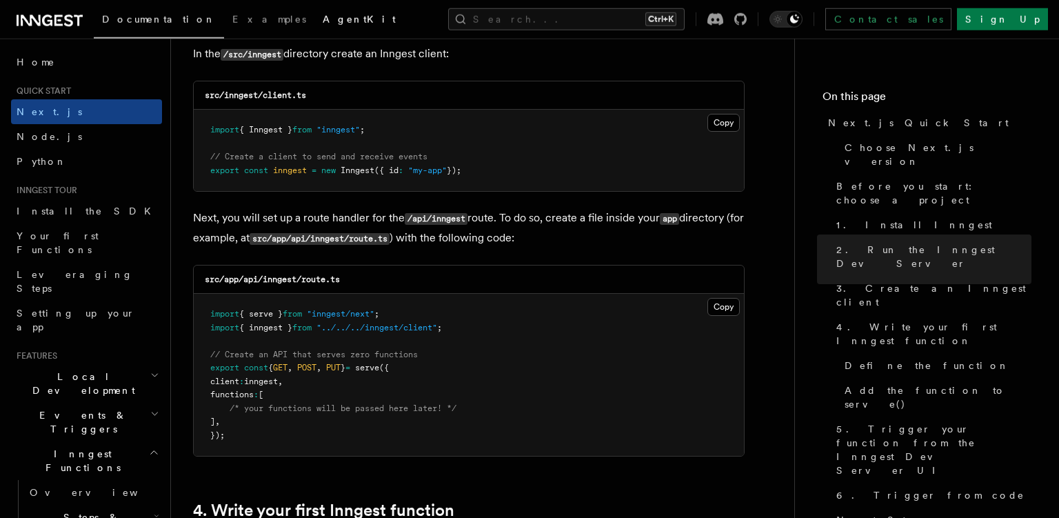 Image resolution: width=1059 pixels, height=518 pixels. I want to click on code: src/app/api/inngest/route.ts, so click(319, 238).